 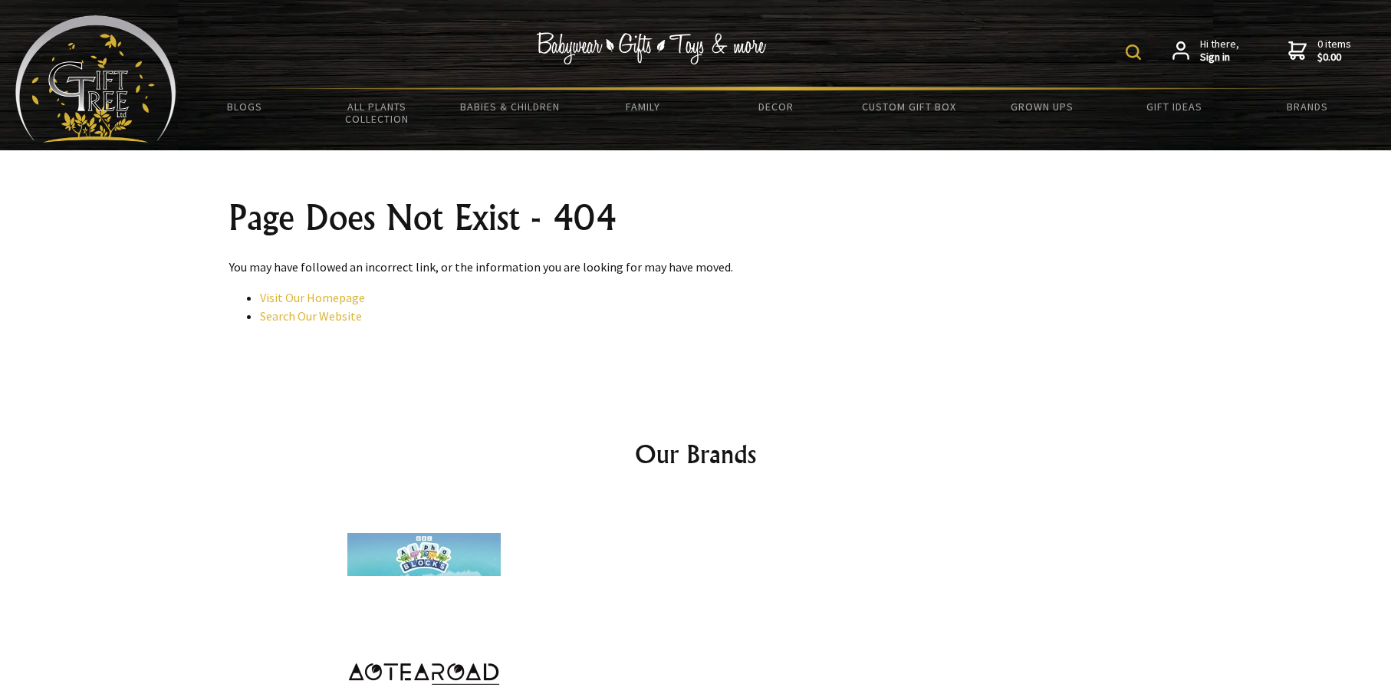 What do you see at coordinates (96, 79) in the screenshot?
I see `img: Babyware - Gifts - Toys and more...` at bounding box center [96, 79].